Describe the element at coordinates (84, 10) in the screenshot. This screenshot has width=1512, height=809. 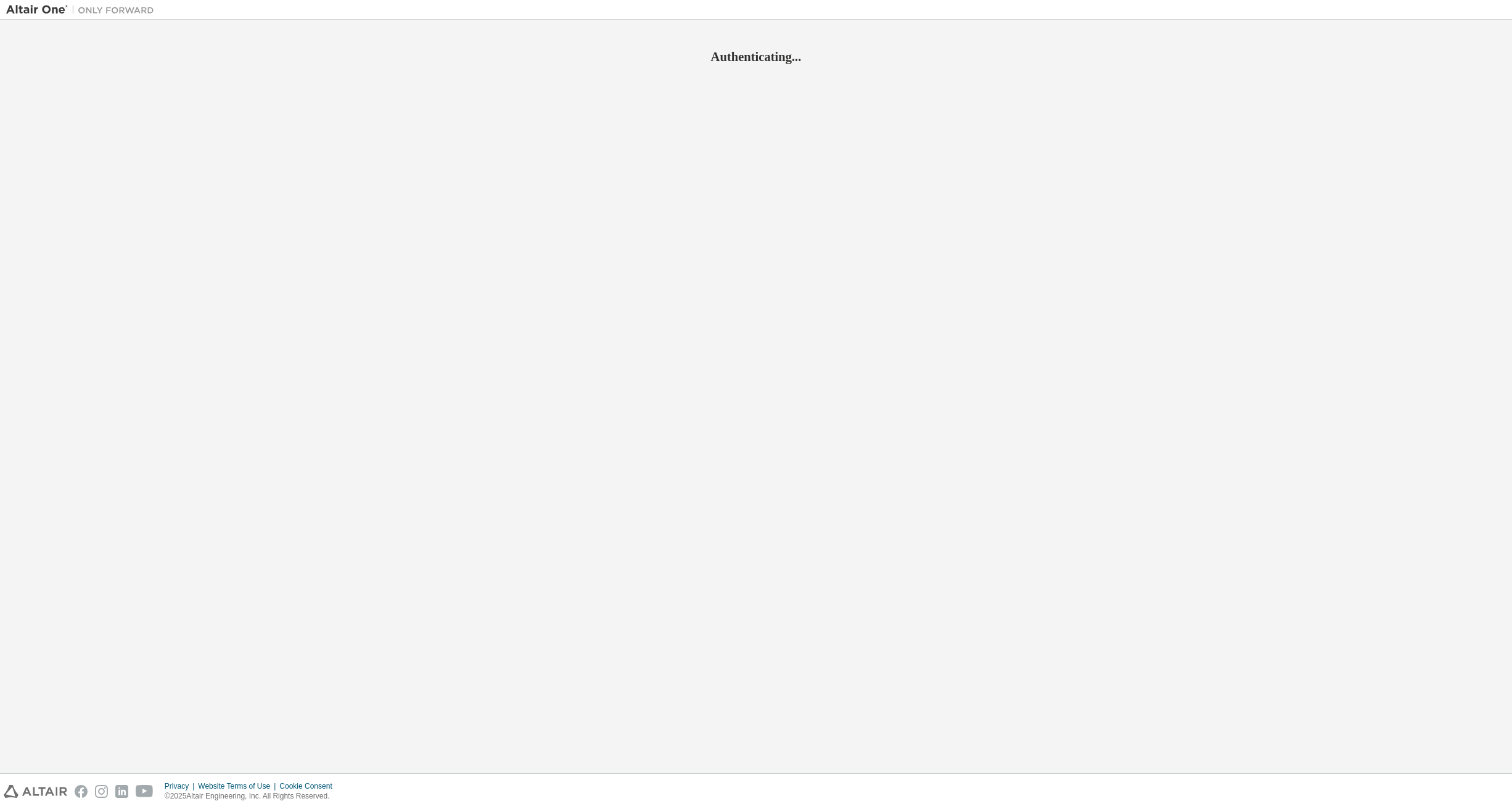
I see `img: Altair One` at that location.